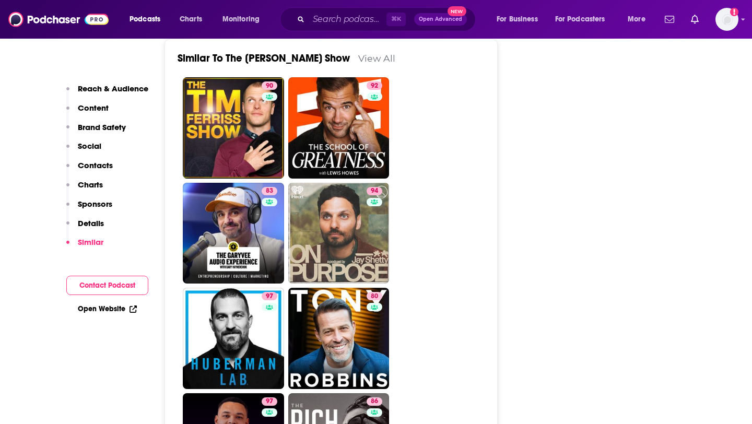  I want to click on span: 86, so click(374, 401).